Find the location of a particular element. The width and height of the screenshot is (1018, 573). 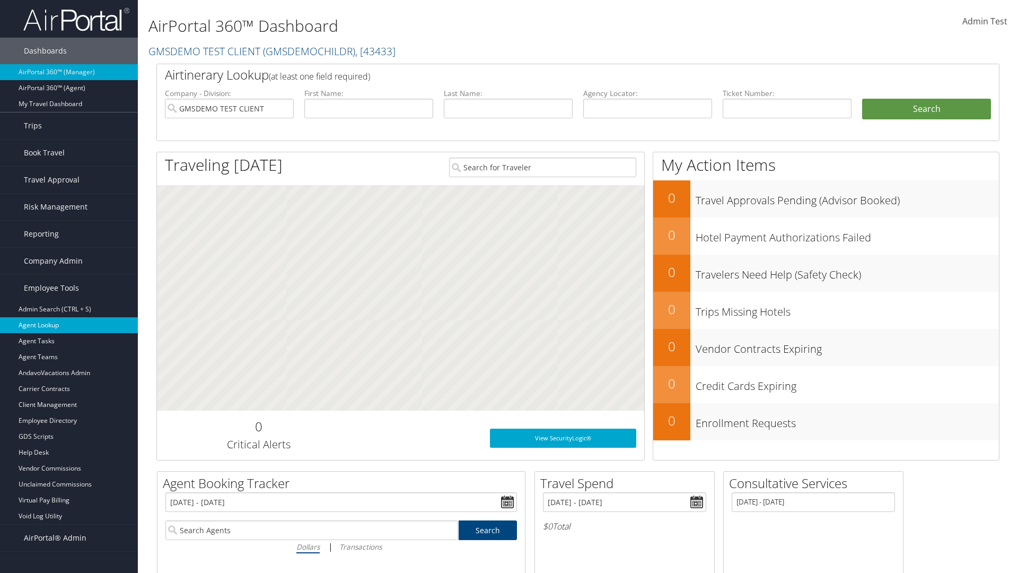

span: ( GMSDEMOCHILDR ) is located at coordinates (309, 51).